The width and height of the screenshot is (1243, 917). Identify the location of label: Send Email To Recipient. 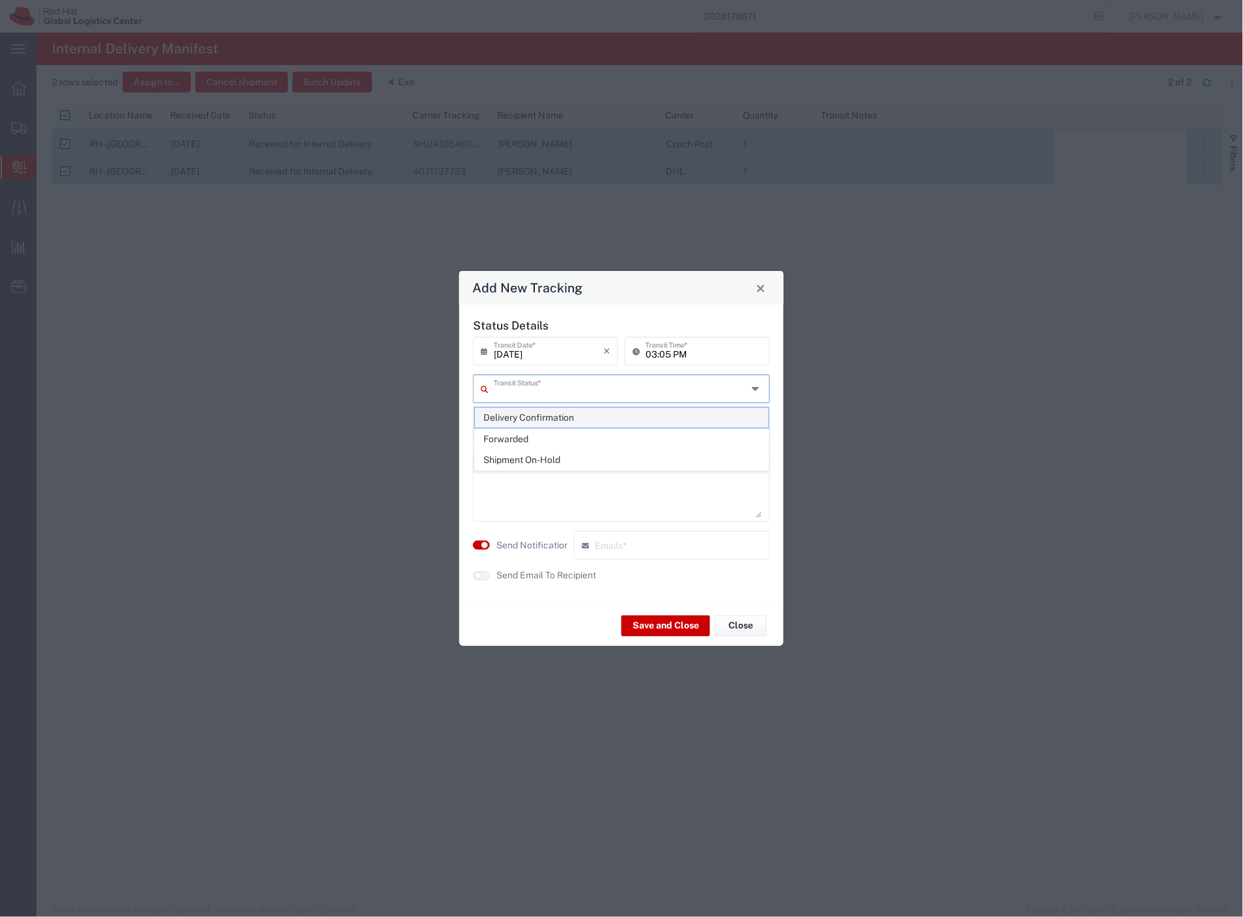
(546, 575).